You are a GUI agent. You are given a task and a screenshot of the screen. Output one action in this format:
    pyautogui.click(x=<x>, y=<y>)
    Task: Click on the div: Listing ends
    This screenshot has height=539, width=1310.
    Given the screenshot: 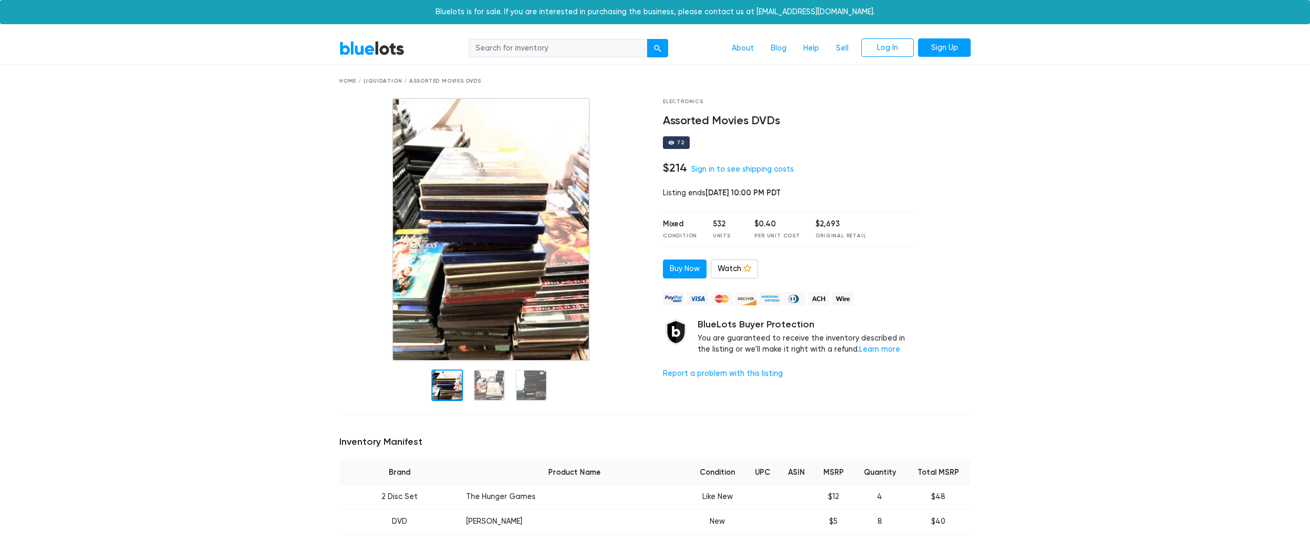 What is the action you would take?
    pyautogui.click(x=790, y=193)
    